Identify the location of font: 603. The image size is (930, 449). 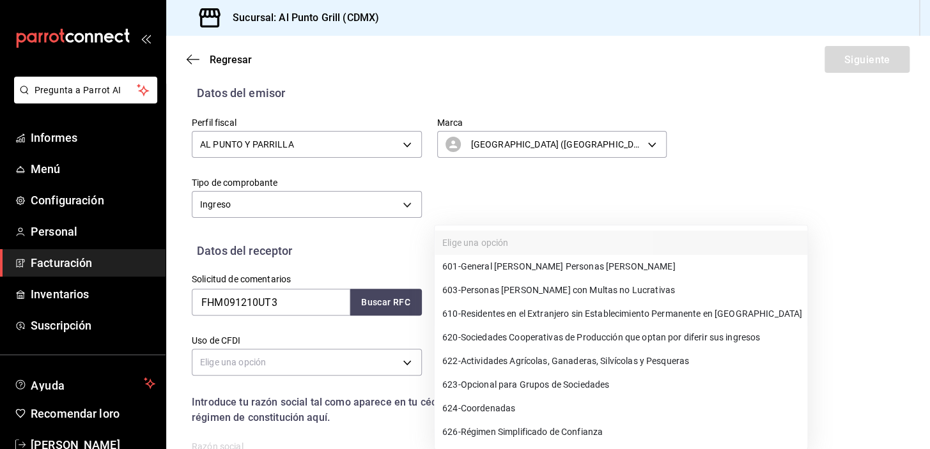
(450, 290).